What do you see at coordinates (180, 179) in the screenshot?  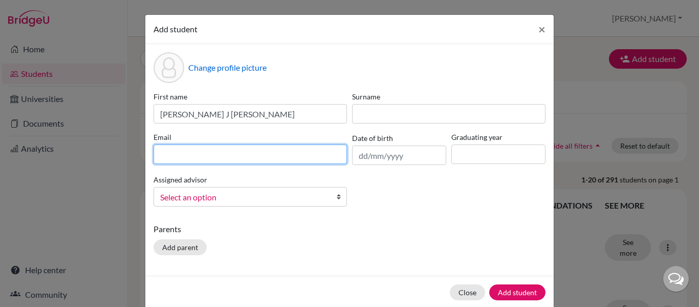 I see `label: Assigned advisor` at bounding box center [180, 179].